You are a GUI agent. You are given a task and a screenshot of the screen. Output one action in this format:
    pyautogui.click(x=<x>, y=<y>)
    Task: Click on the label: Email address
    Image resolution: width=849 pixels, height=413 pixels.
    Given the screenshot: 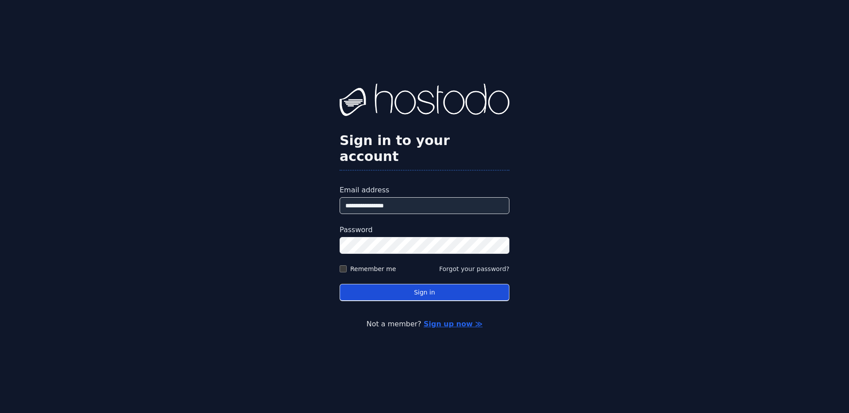 What is the action you would take?
    pyautogui.click(x=424, y=190)
    